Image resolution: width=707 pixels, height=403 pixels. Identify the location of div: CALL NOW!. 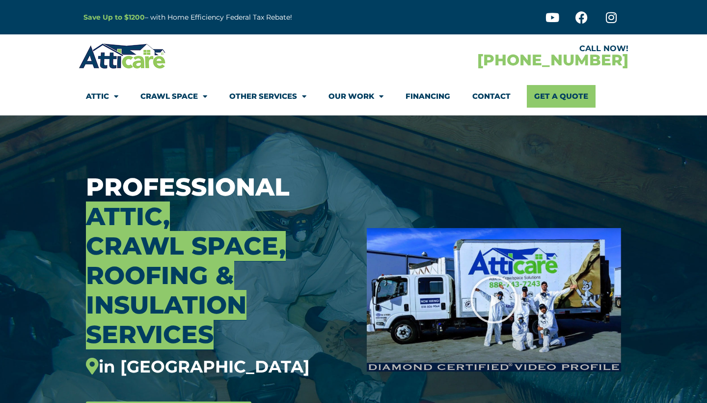
(491, 49).